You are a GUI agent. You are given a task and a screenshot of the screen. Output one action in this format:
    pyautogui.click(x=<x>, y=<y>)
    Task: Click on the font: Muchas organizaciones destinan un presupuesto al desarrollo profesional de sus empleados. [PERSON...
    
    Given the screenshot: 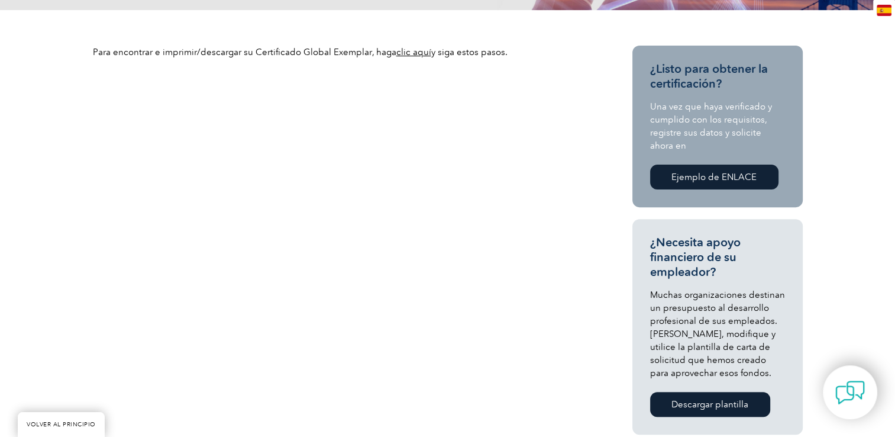 What is the action you would take?
    pyautogui.click(x=718, y=334)
    